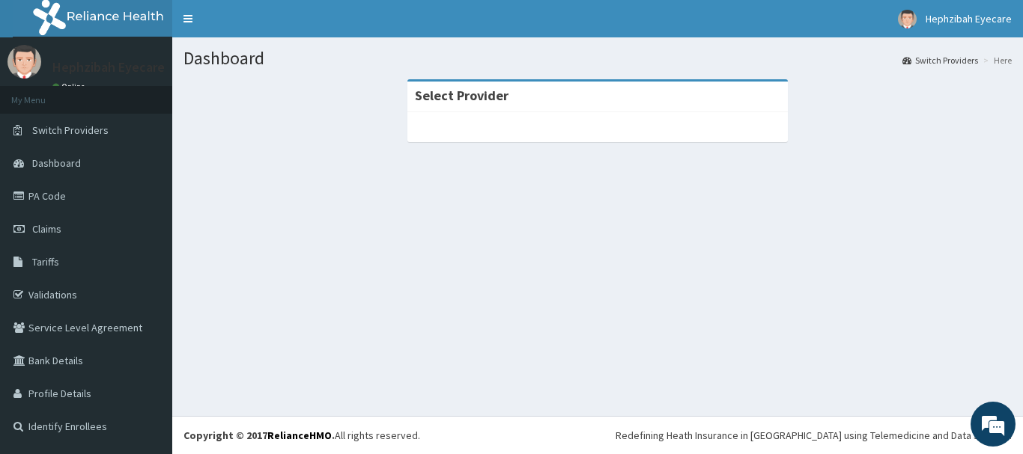 The image size is (1023, 454). What do you see at coordinates (46, 262) in the screenshot?
I see `span: Tariffs` at bounding box center [46, 262].